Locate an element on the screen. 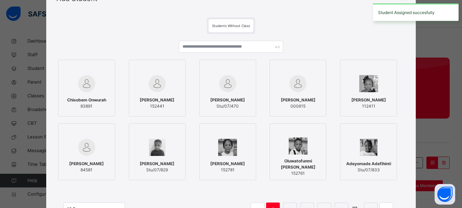  span: Stu/07/833 is located at coordinates (369, 170).